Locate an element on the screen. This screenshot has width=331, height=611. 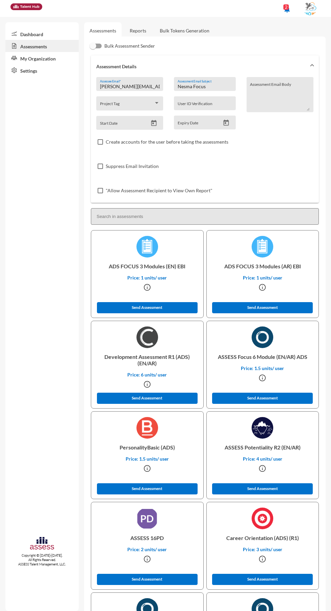
input: Assessment Email Subject is located at coordinates (205, 86).